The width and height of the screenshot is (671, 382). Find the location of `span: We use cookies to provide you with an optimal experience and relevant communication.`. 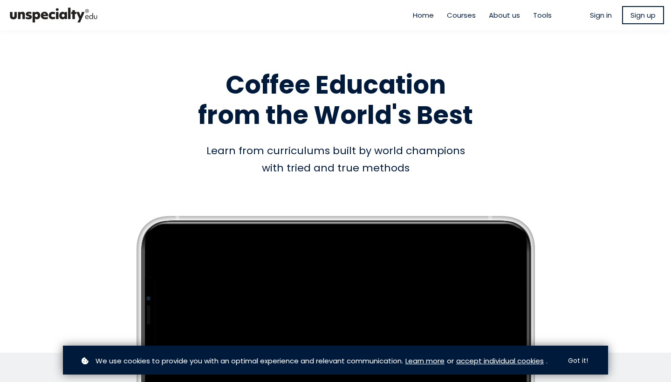

span: We use cookies to provide you with an optimal experience and relevant communication. is located at coordinates (249, 361).